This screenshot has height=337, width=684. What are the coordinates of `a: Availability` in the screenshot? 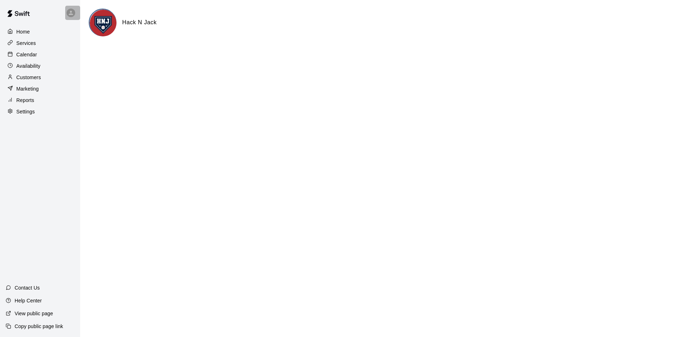 It's located at (40, 66).